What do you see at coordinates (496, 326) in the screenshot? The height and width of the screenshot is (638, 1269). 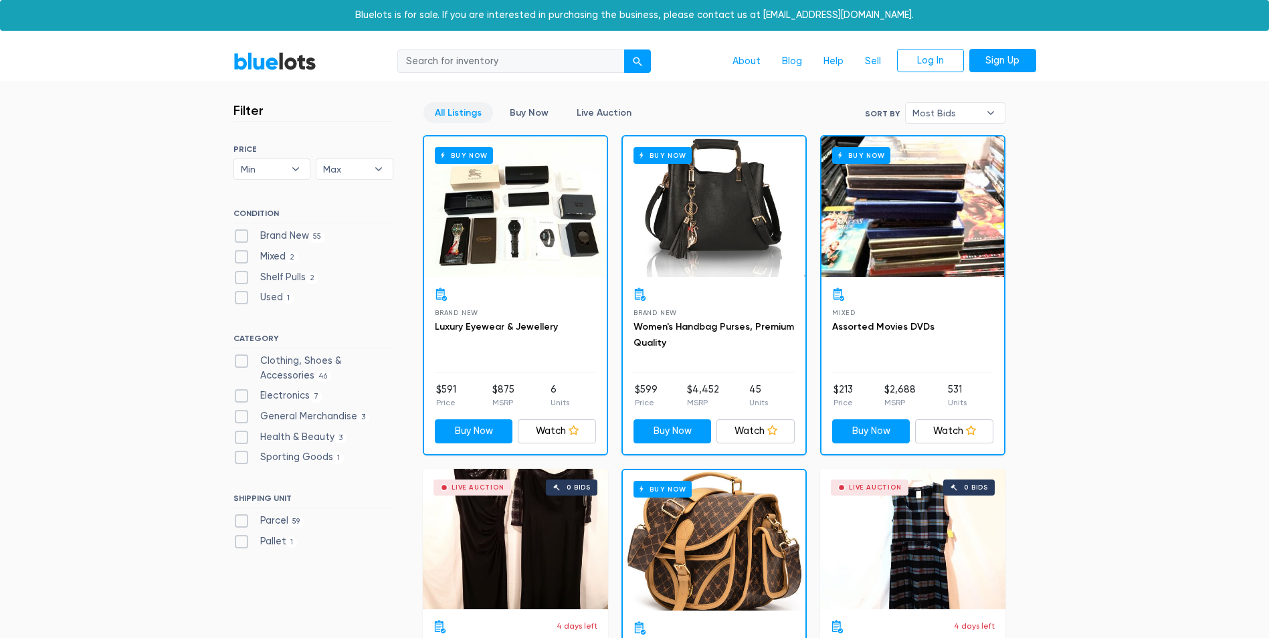 I see `a: Luxury Eyewear & Jewellery` at bounding box center [496, 326].